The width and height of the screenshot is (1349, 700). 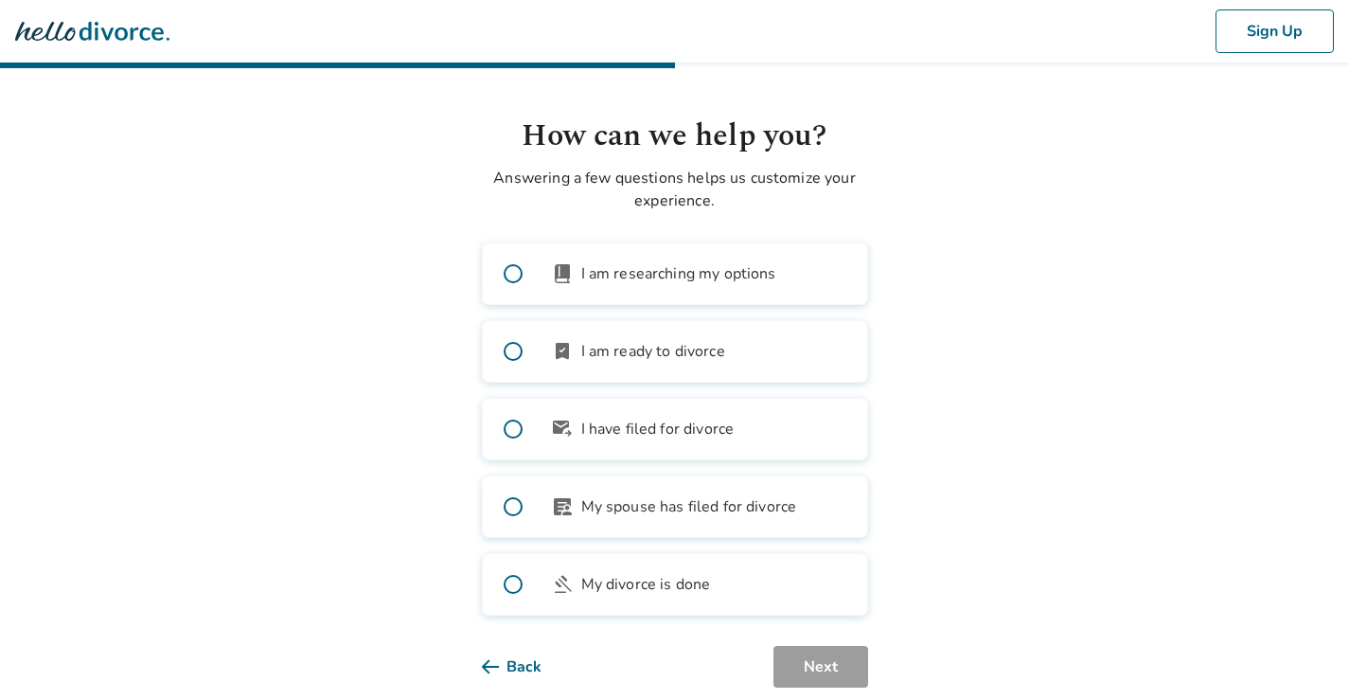 I want to click on div: Chat Widget, so click(x=1302, y=654).